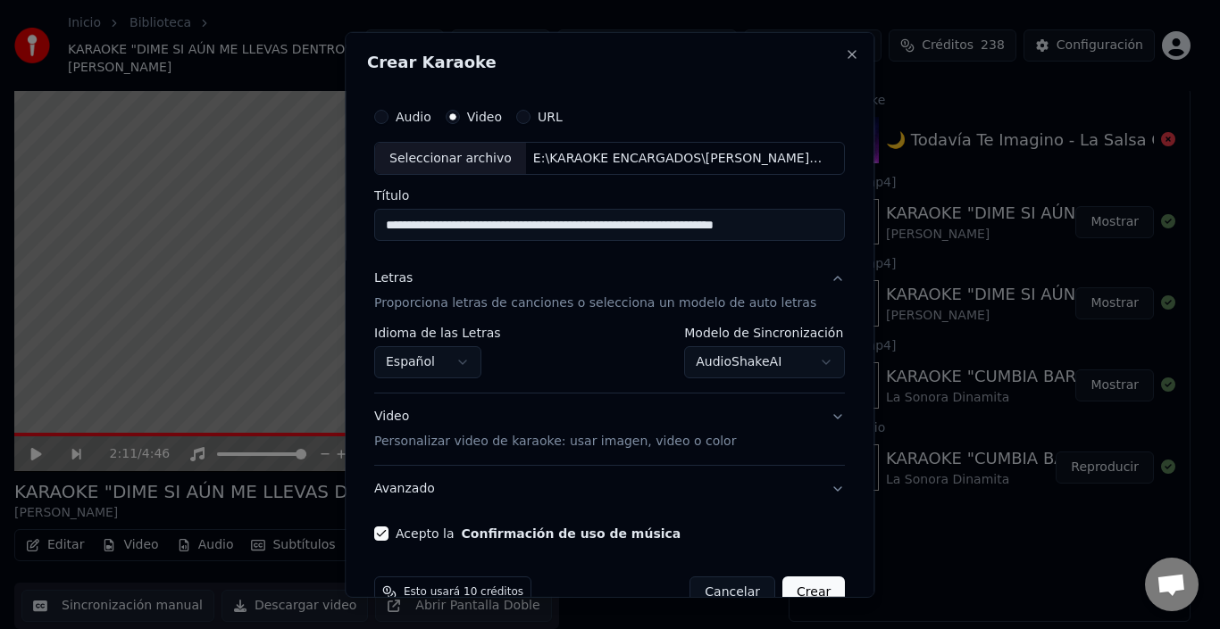 The image size is (1220, 629). What do you see at coordinates (609, 291) in the screenshot?
I see `button: LetrasProporciona letras de canciones o selecciona un modelo de auto letras` at bounding box center [609, 291].